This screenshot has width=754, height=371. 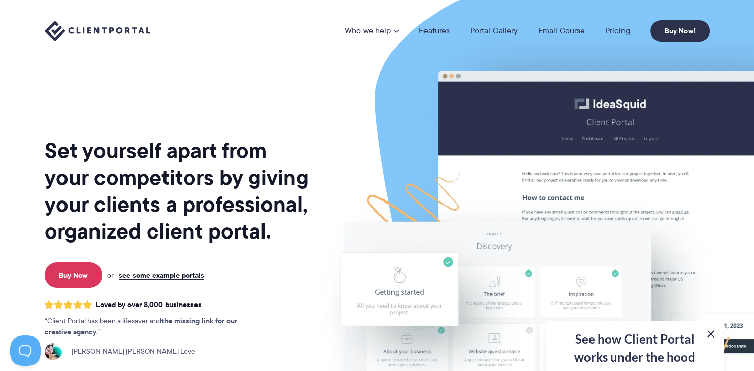 What do you see at coordinates (680, 31) in the screenshot?
I see `a: Buy Now!` at bounding box center [680, 31].